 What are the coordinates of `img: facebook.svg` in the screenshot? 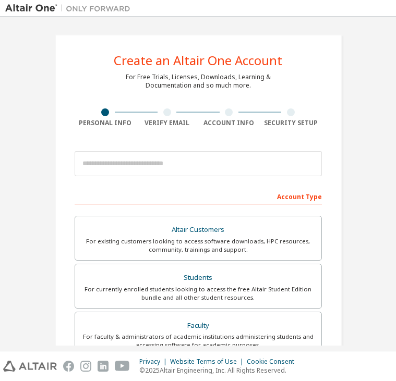 It's located at (68, 366).